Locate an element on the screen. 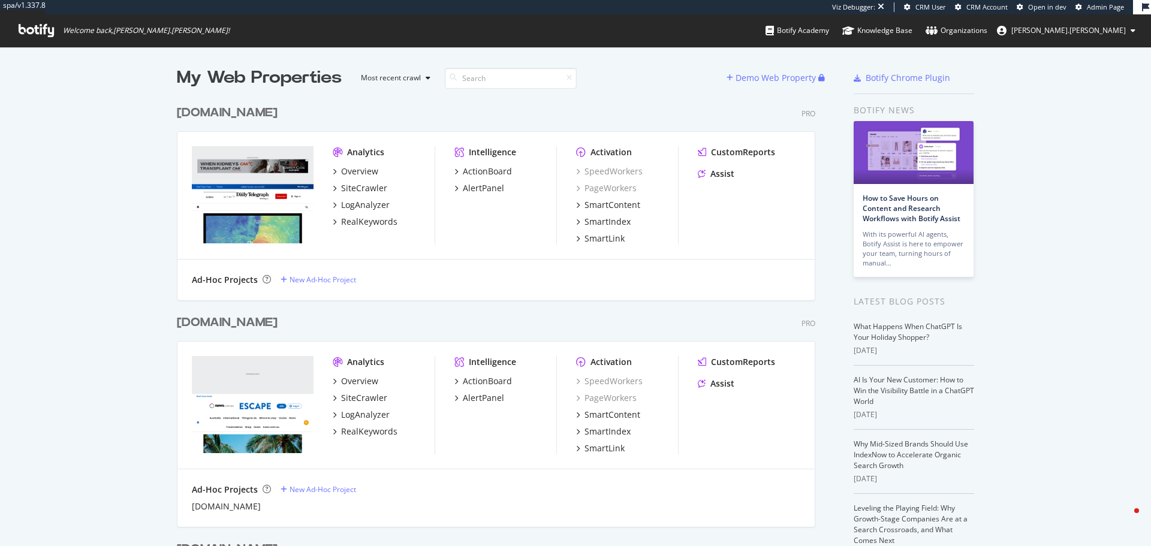  a: SmartIndex is located at coordinates (603, 222).